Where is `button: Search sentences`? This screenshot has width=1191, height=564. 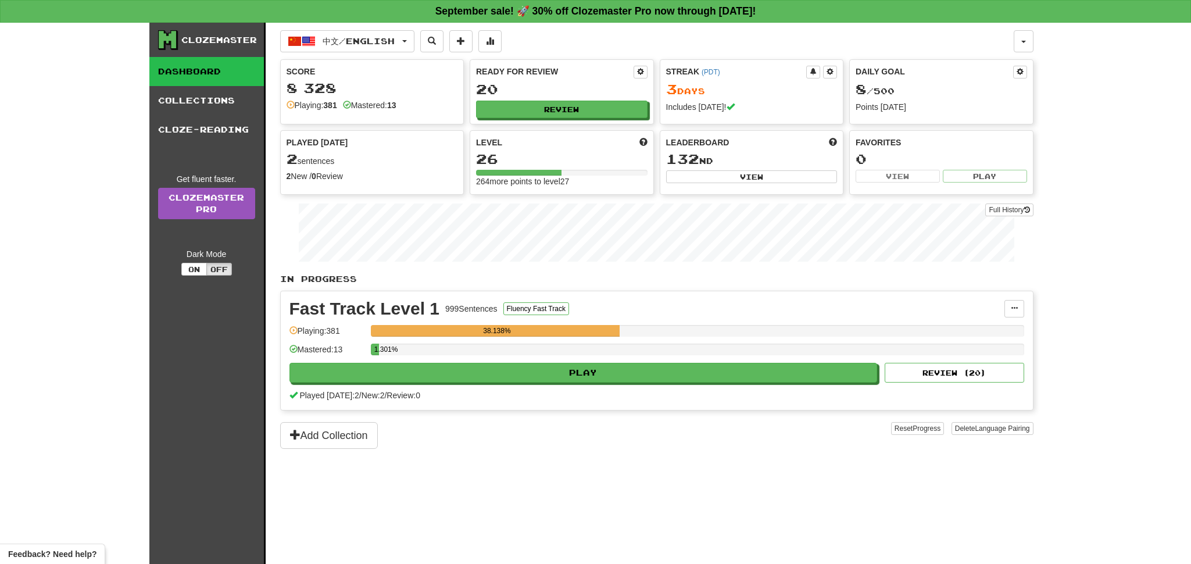 button: Search sentences is located at coordinates (432, 41).